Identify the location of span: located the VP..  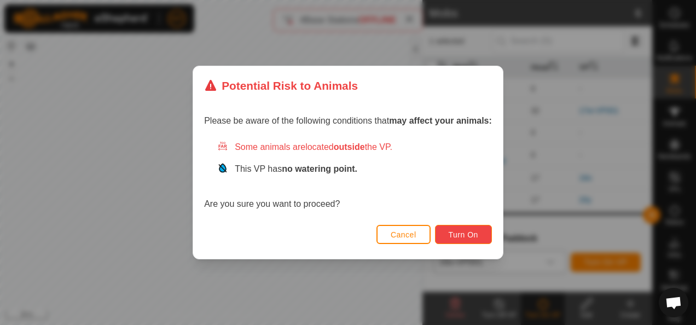
(349, 147).